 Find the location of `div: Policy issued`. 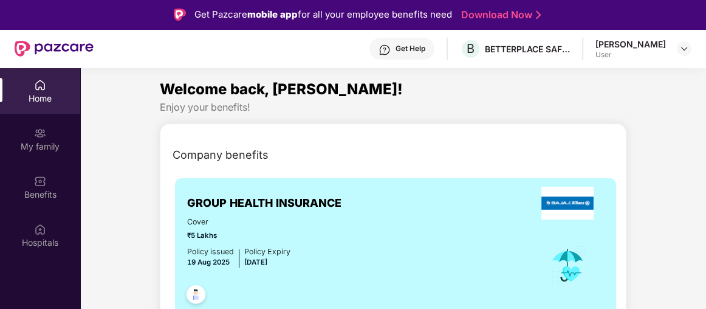

div: Policy issued is located at coordinates (210, 252).